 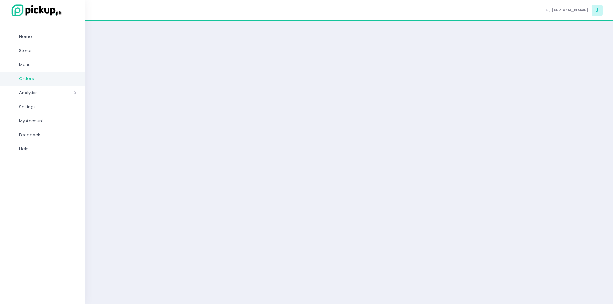 What do you see at coordinates (548, 10) in the screenshot?
I see `span: Hi,` at bounding box center [548, 10].